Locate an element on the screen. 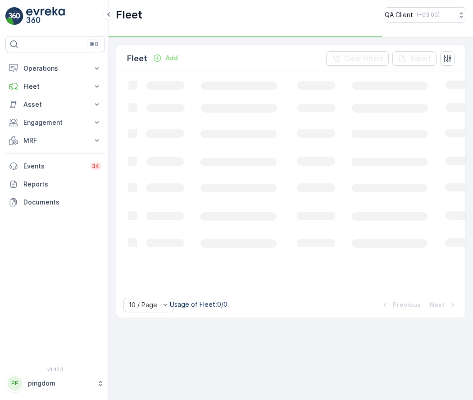 Image resolution: width=473 pixels, height=400 pixels. button: Engagement is located at coordinates (55, 122).